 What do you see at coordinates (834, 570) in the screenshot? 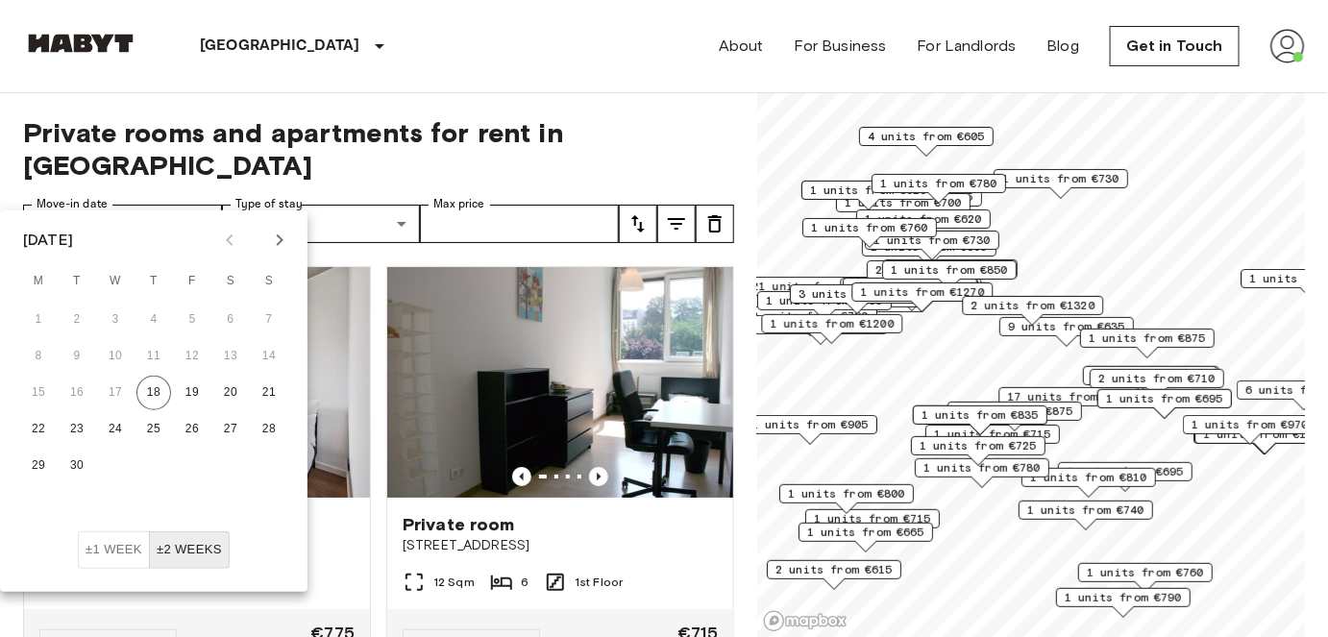
I see `span: 2 units from €615` at bounding box center [834, 570].